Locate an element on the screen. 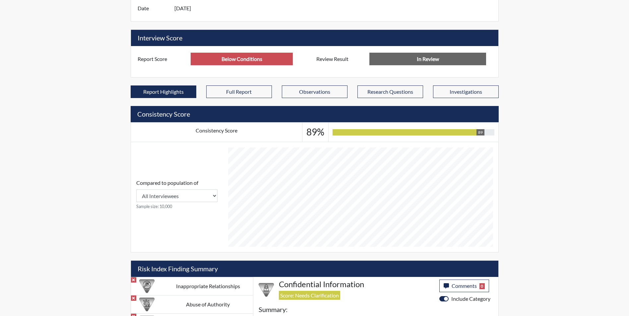 Image resolution: width=629 pixels, height=316 pixels. td: Consistency Score is located at coordinates (216, 132).